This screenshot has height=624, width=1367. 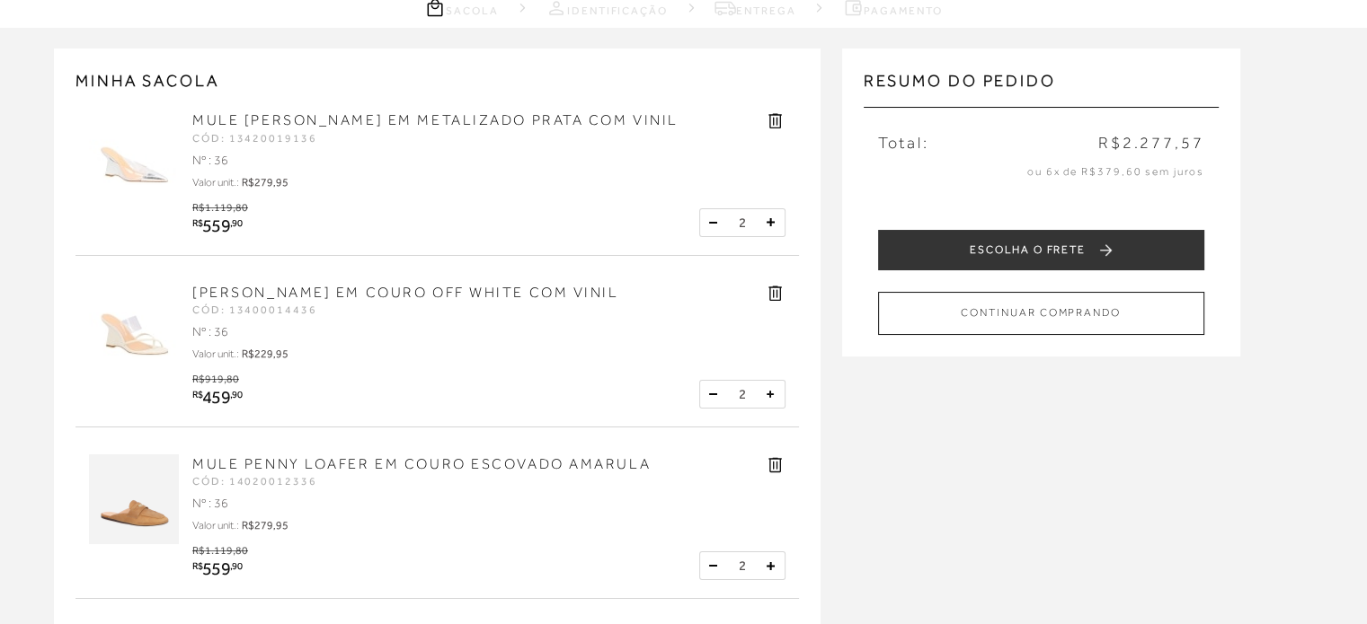 What do you see at coordinates (437, 81) in the screenshot?
I see `h2: MINHA SACOLA` at bounding box center [437, 81].